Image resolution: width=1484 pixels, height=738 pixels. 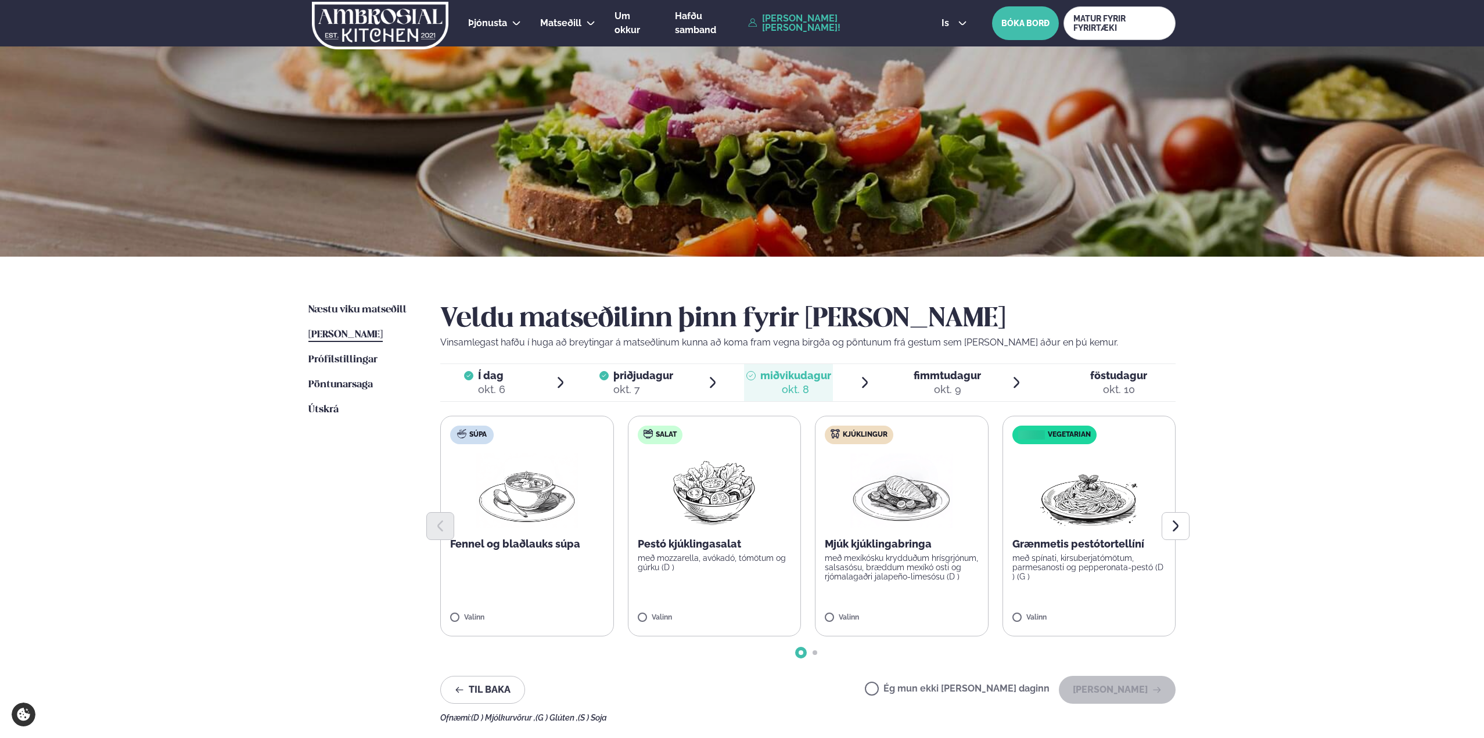 What do you see at coordinates (527, 544) in the screenshot?
I see `p: Fennel og blaðlauks súpa` at bounding box center [527, 544].